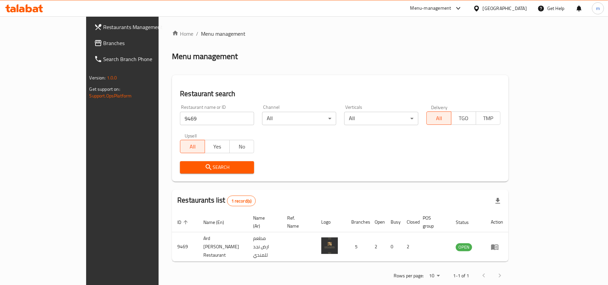 This screenshot has width=608, height=285. I want to click on button: No, so click(242, 147).